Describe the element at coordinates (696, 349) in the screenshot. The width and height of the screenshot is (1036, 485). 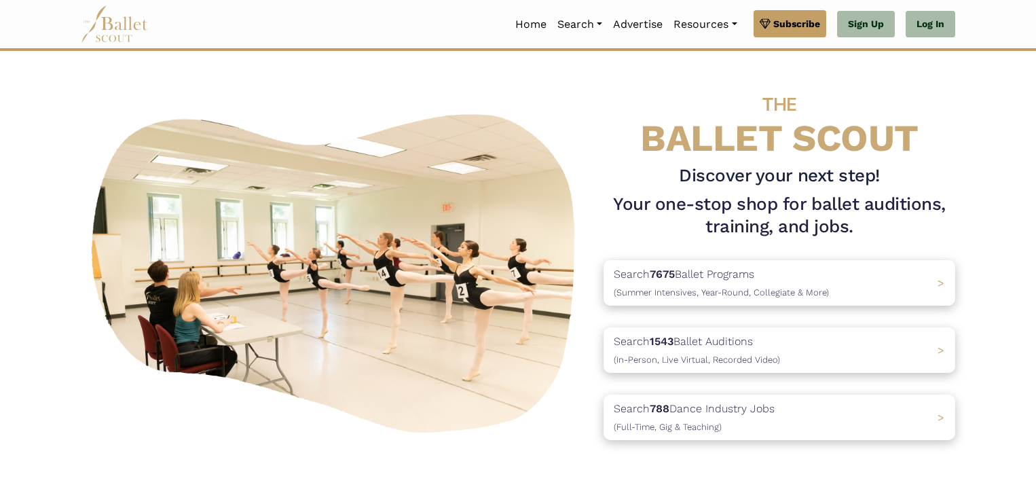
I see `p: Search Ballet Auditions` at that location.